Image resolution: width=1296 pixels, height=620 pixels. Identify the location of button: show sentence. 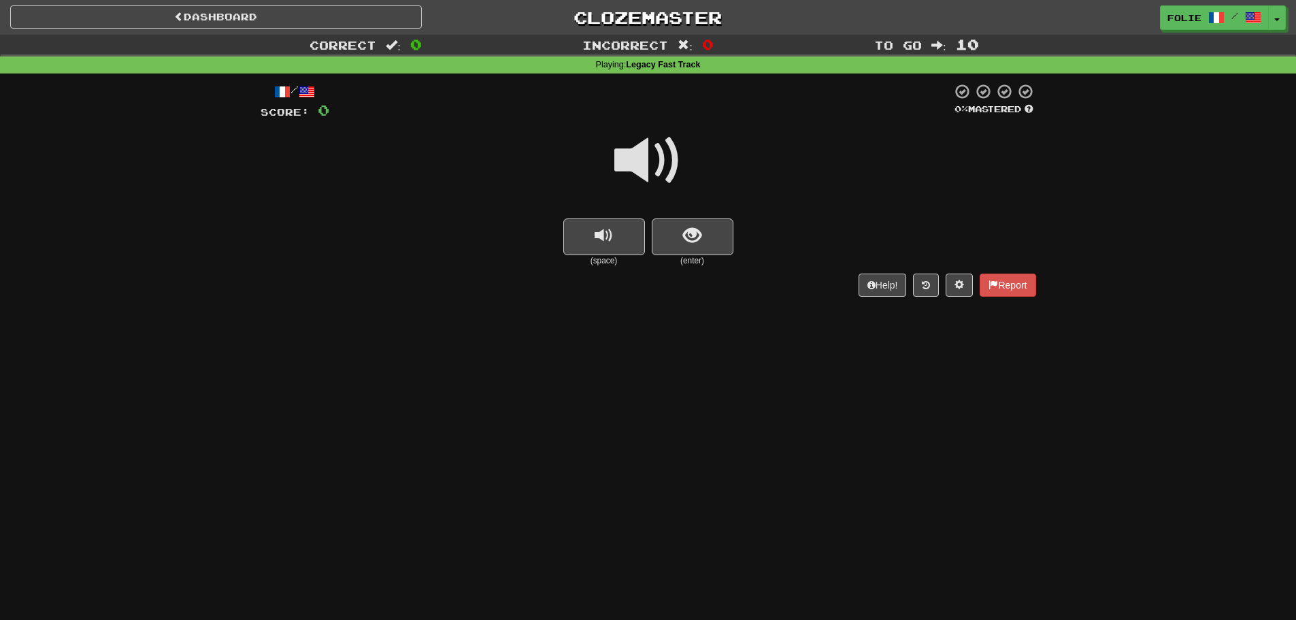
(693, 237).